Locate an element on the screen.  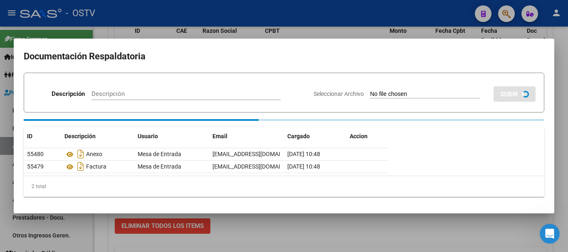
div: Factura is located at coordinates (98, 167).